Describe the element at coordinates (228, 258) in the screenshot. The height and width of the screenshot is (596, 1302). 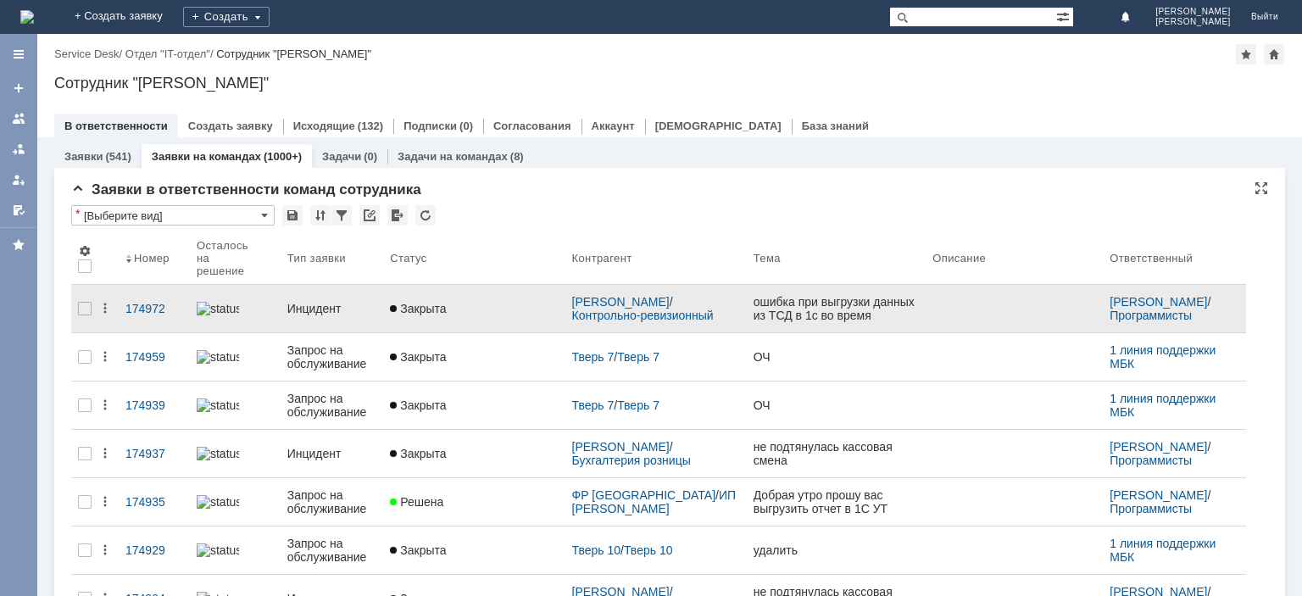
I see `div: Осталось на решение` at that location.